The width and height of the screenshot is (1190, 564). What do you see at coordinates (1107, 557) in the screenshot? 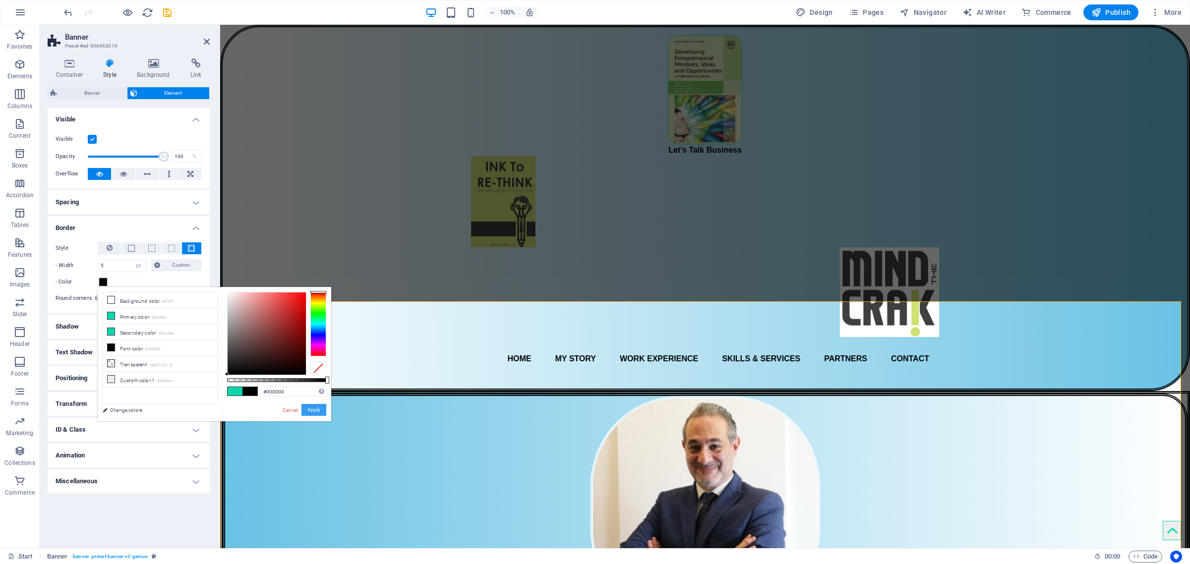
I see `h6: Session time` at bounding box center [1107, 557].